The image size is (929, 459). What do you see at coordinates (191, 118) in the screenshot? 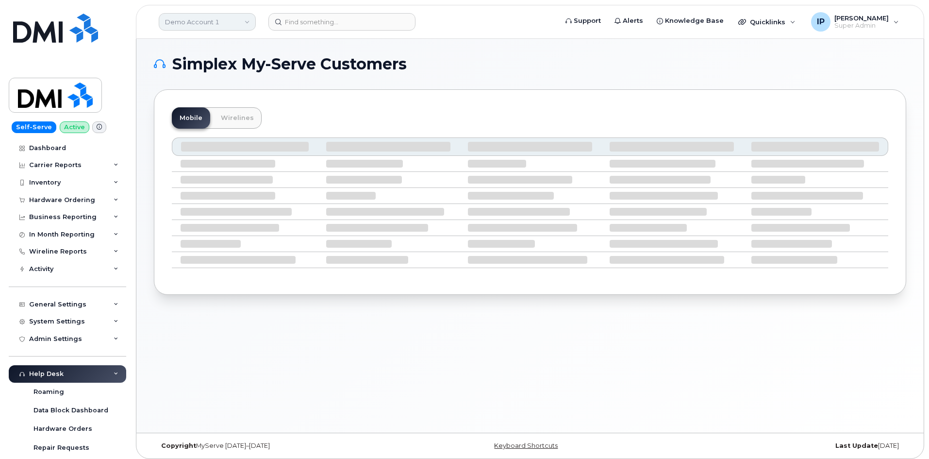
I see `a: Mobile` at bounding box center [191, 118].